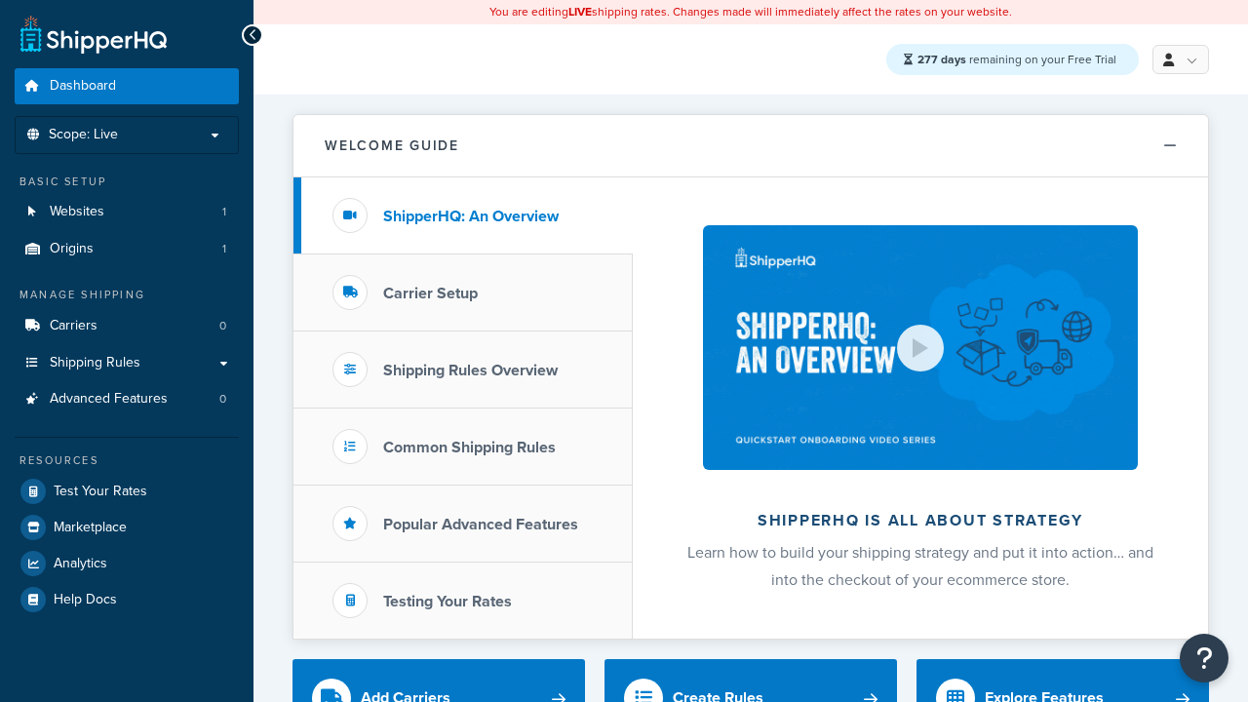 The width and height of the screenshot is (1248, 702). Describe the element at coordinates (127, 399) in the screenshot. I see `a: Advanced Features0` at that location.